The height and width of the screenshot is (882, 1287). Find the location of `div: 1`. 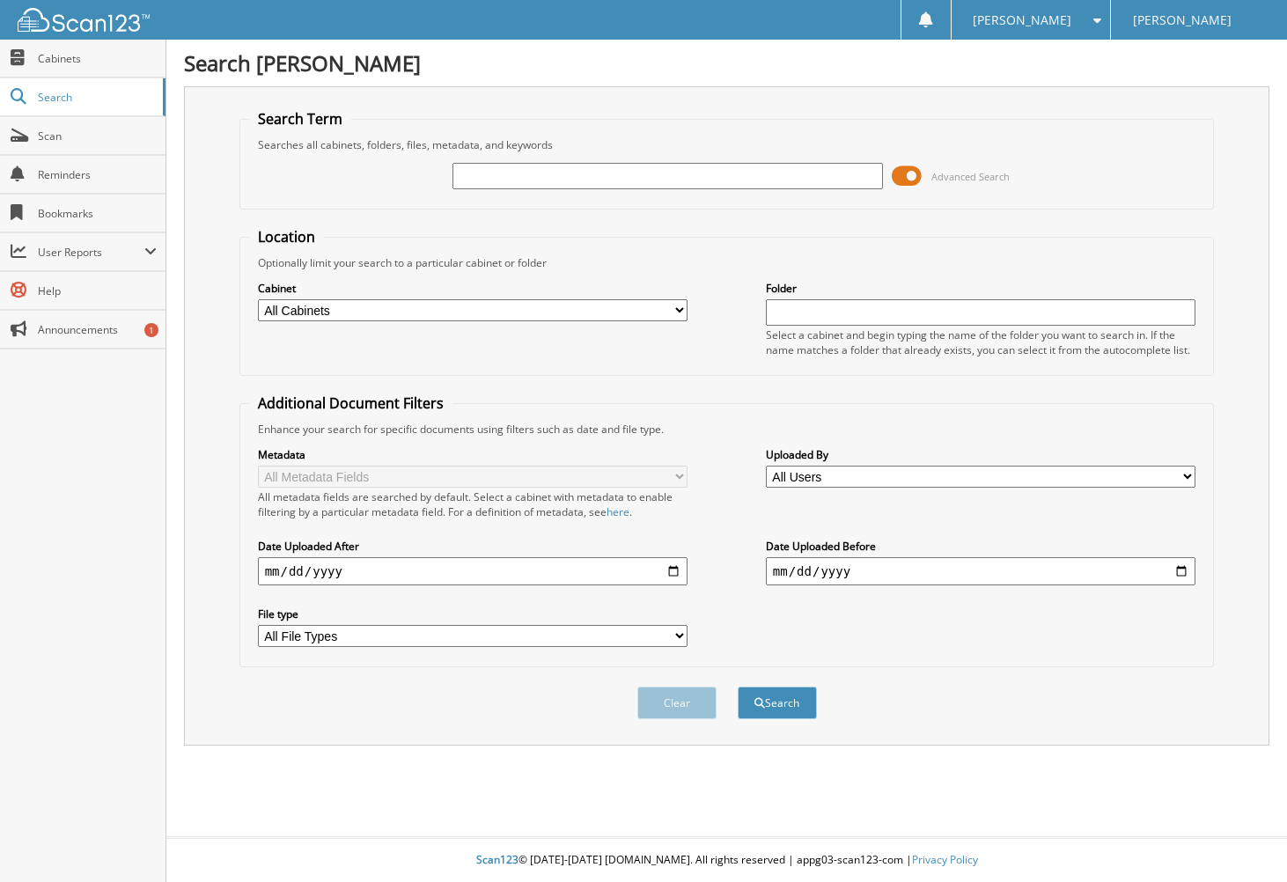

div: 1 is located at coordinates (151, 330).